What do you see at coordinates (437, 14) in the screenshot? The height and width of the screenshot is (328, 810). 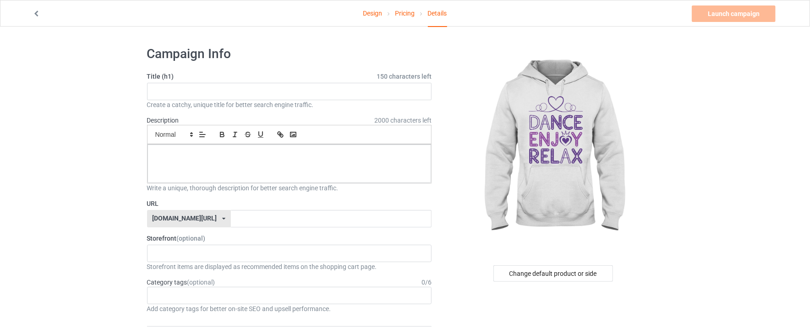 I see `div: Details` at bounding box center [437, 14].